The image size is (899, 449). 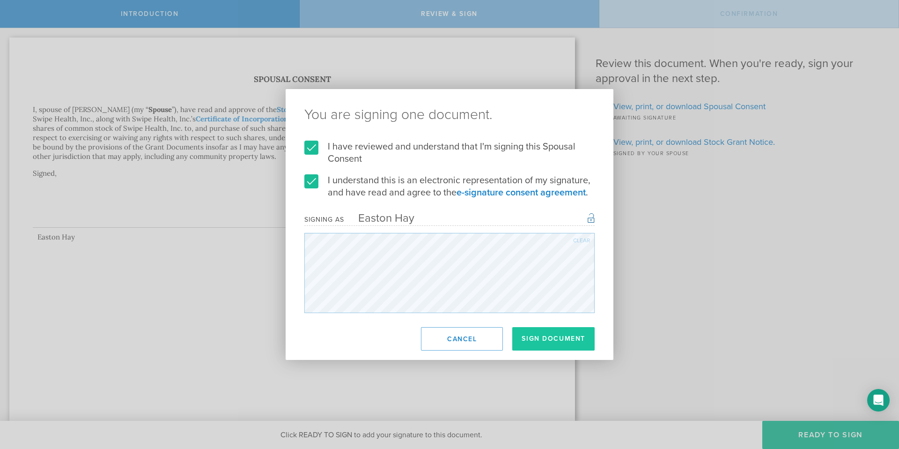 What do you see at coordinates (521, 192) in the screenshot?
I see `a: e-signature consent agreement` at bounding box center [521, 192].